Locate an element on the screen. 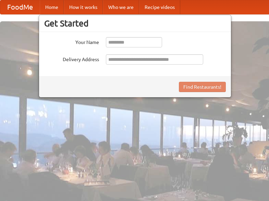 This screenshot has height=201, width=269. h3: Get Started is located at coordinates (135, 23).